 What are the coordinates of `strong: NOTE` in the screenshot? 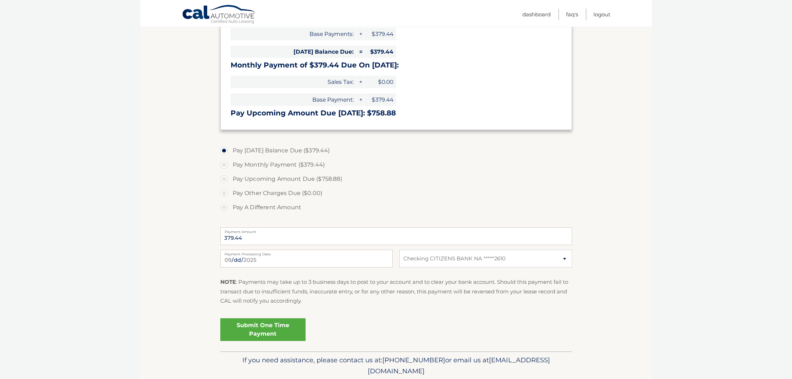 It's located at (228, 282).